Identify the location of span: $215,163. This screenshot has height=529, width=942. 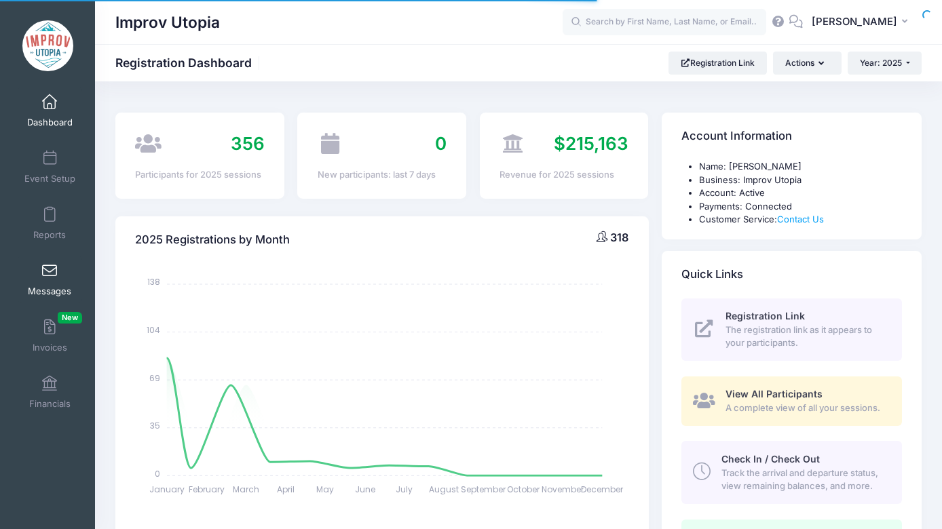
(591, 143).